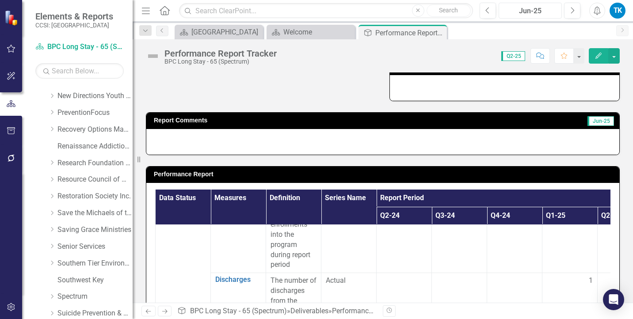 This screenshot has width=633, height=319. I want to click on div: Welcome, so click(318, 32).